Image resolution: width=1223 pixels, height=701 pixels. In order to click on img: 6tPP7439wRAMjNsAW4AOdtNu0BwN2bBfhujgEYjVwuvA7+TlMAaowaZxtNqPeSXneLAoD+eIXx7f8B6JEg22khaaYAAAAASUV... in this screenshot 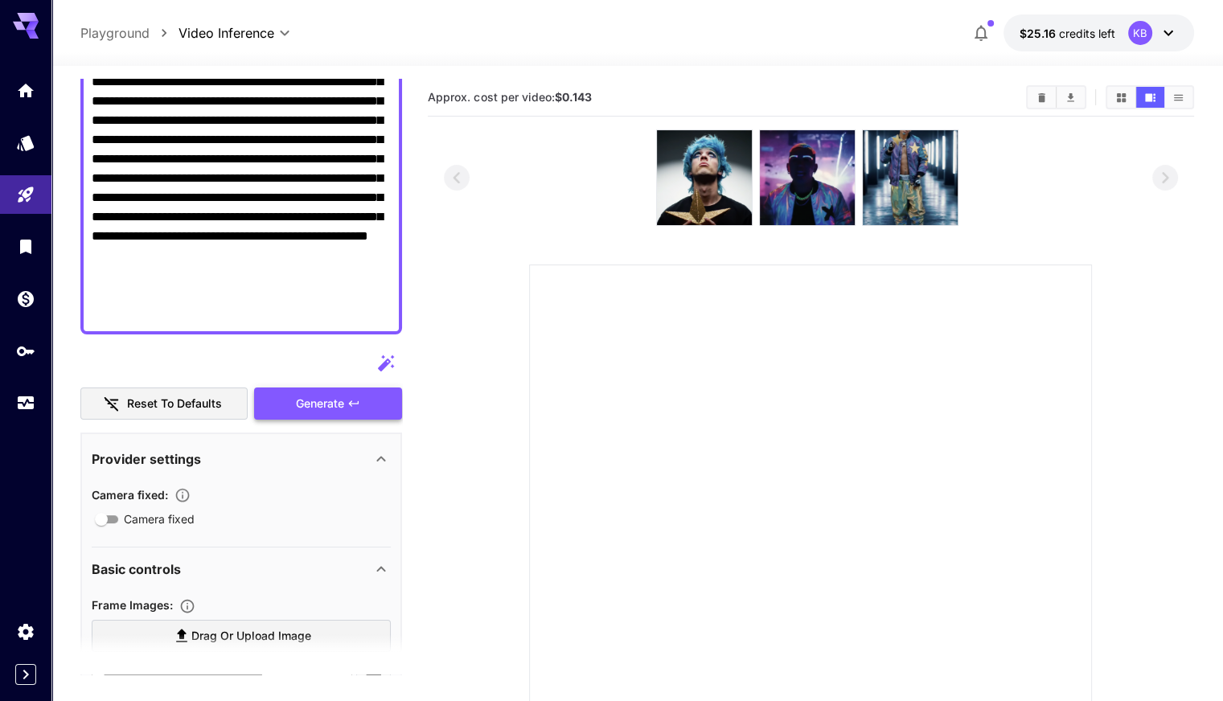, I will do `click(704, 178)`.